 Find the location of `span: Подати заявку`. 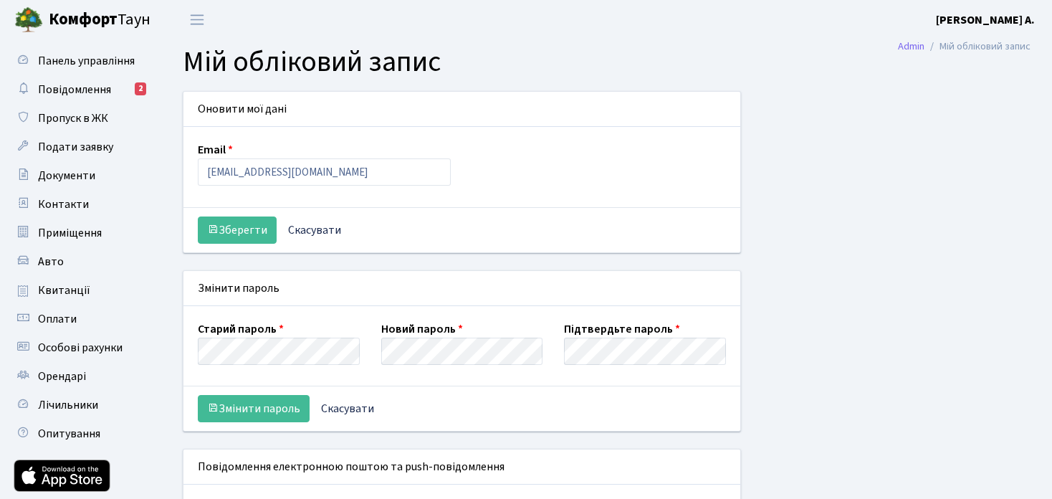

span: Подати заявку is located at coordinates (75, 147).